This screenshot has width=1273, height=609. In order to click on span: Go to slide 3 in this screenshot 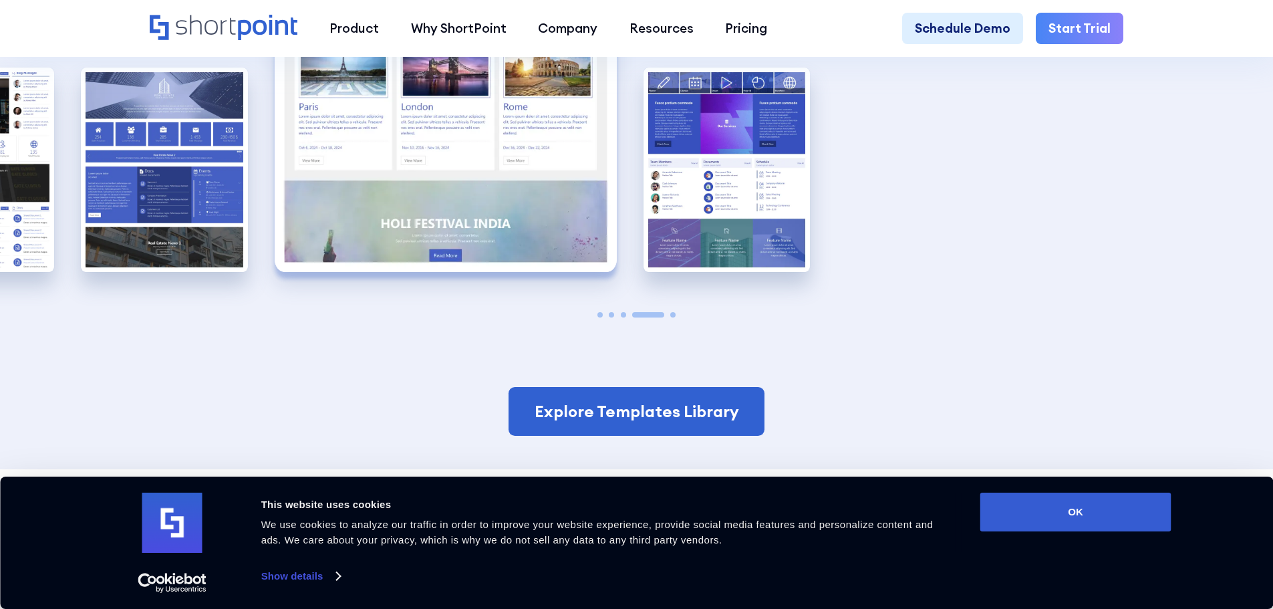, I will do `click(623, 315)`.